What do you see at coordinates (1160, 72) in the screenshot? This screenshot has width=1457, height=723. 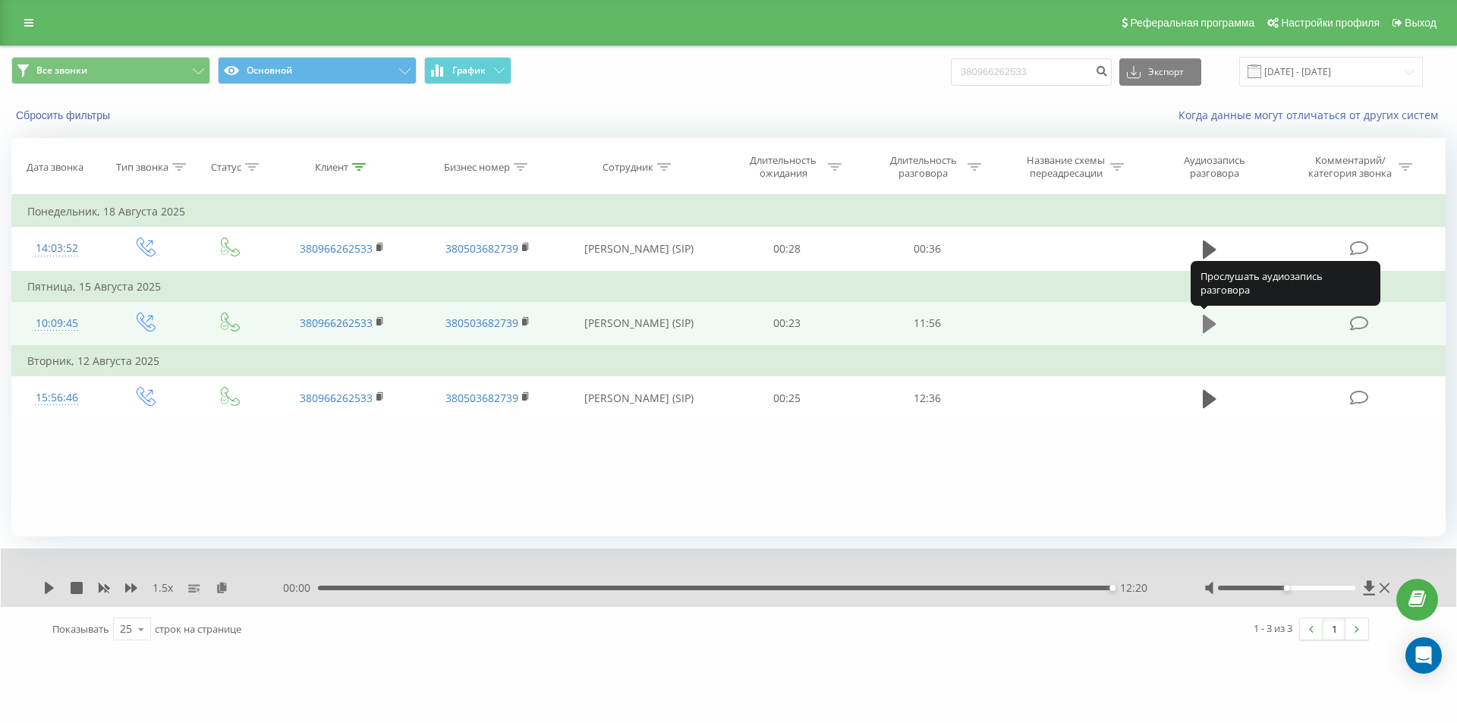 I see `button: Экспорт` at bounding box center [1160, 72].